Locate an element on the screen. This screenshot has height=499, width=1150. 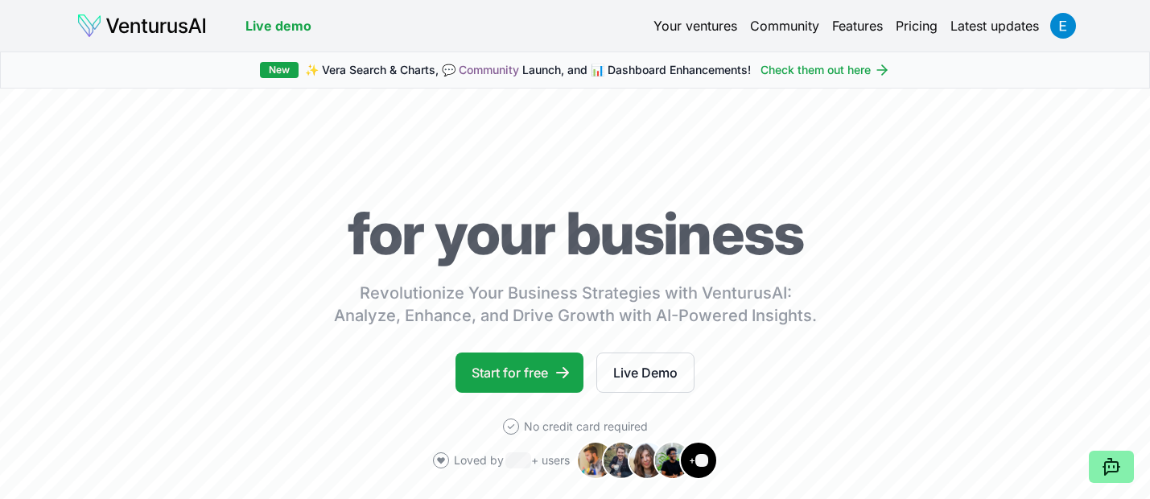
a: Pricing is located at coordinates (917, 26).